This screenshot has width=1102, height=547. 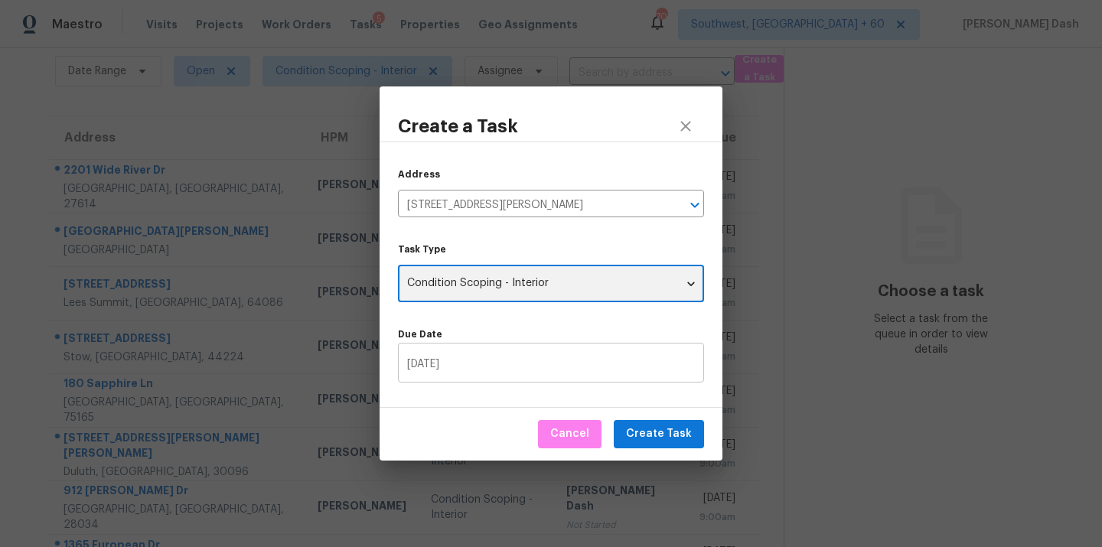 What do you see at coordinates (551, 335) in the screenshot?
I see `label: Due Date` at bounding box center [551, 335].